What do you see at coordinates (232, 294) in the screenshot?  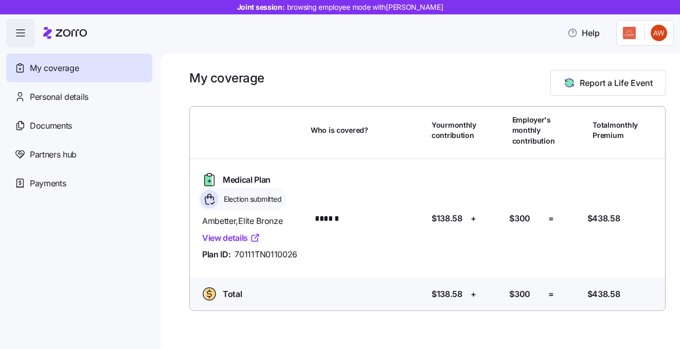 I see `span: Total` at bounding box center [232, 294].